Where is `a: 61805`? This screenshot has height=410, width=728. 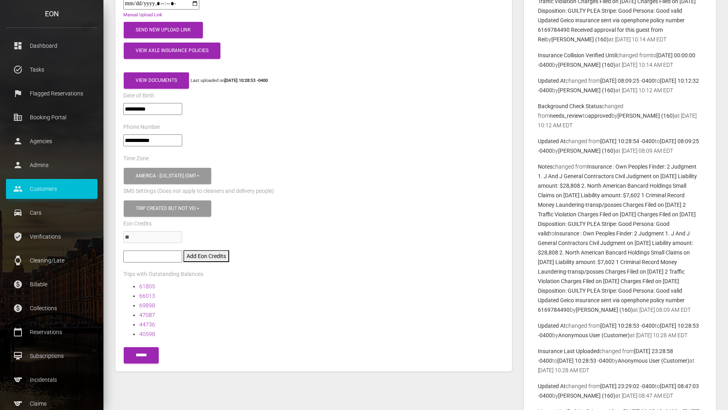 a: 61805 is located at coordinates (147, 286).